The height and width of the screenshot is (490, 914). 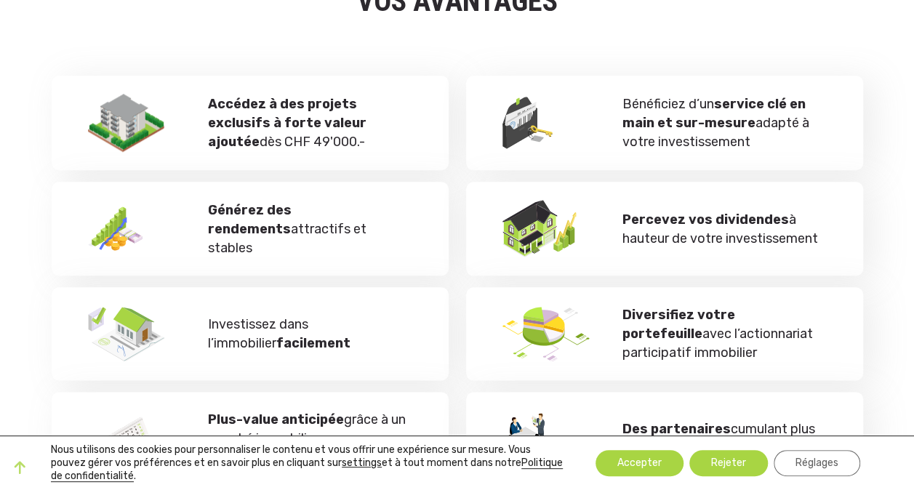 What do you see at coordinates (724, 334) in the screenshot?
I see `p: avec l’actionnariat participatif immobilier` at bounding box center [724, 334].